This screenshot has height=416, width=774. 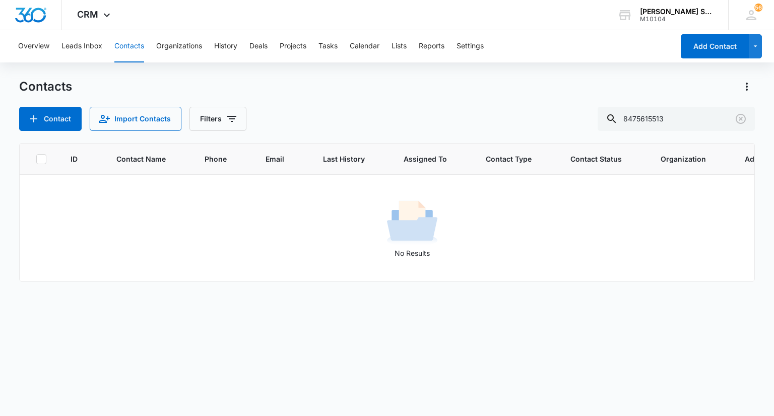 I want to click on span: Assigned To, so click(x=425, y=159).